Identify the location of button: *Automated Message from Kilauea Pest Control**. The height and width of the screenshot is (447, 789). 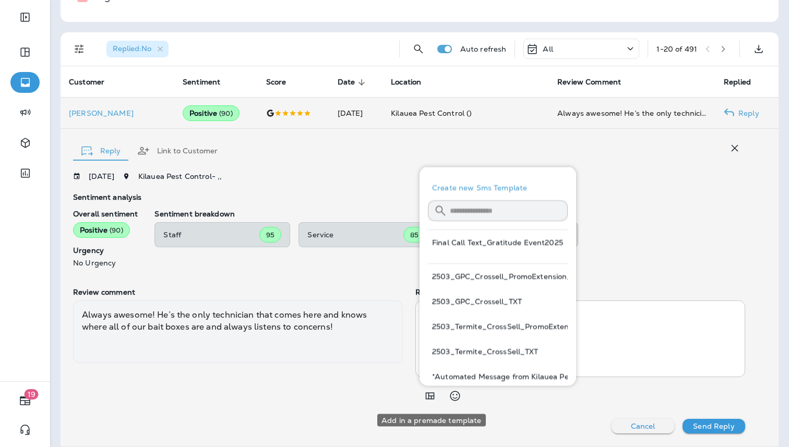
(498, 377).